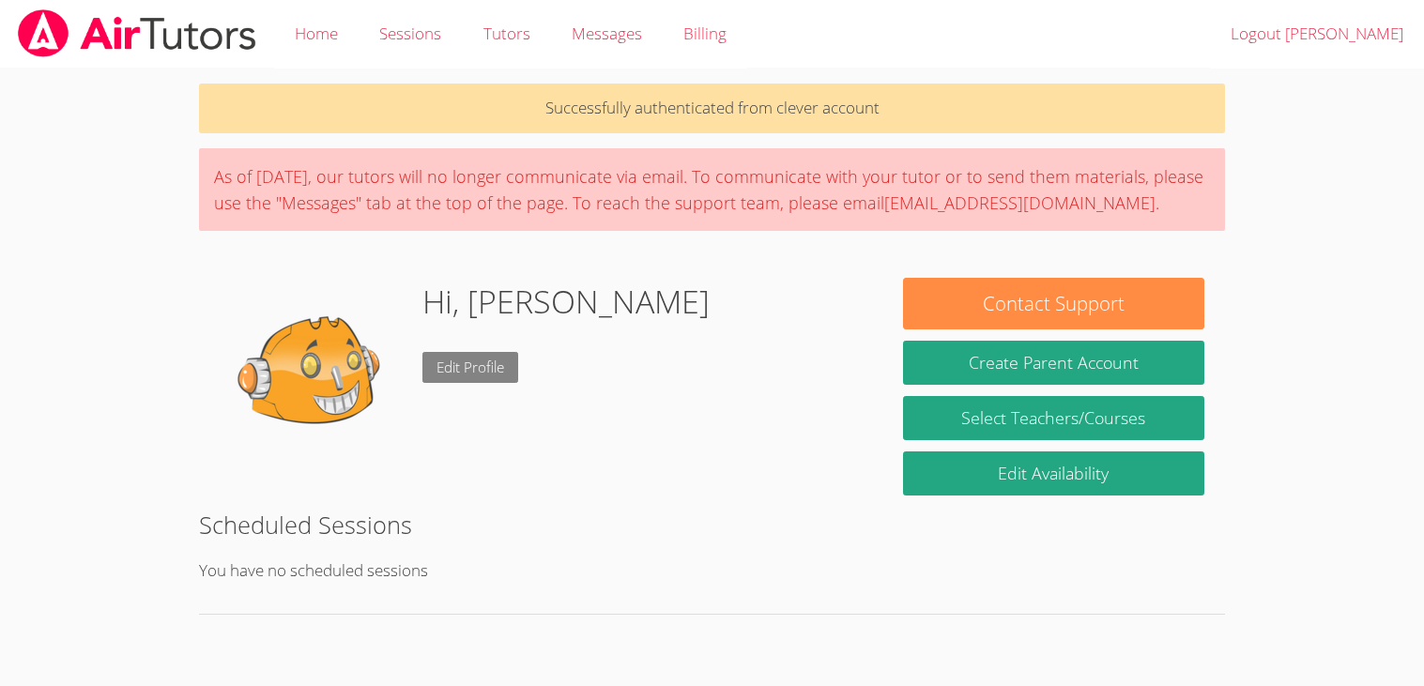 The width and height of the screenshot is (1424, 686). What do you see at coordinates (1053, 362) in the screenshot?
I see `button: Create Parent Account` at bounding box center [1053, 362].